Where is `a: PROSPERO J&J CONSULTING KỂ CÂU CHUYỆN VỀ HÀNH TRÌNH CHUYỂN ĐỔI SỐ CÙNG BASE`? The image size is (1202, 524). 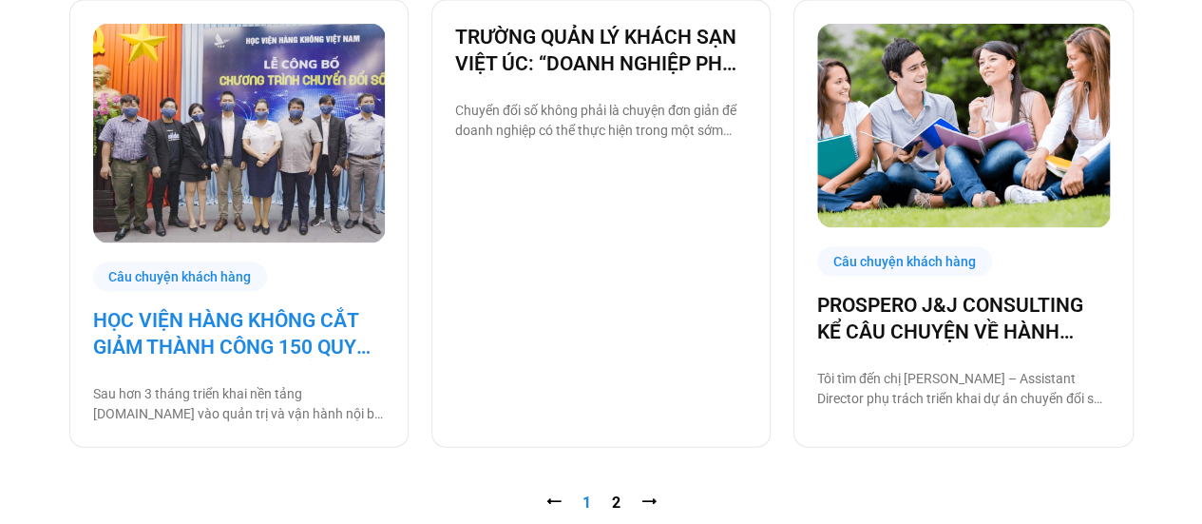
a: PROSPERO J&J CONSULTING KỂ CÂU CHUYỆN VỀ HÀNH TRÌNH CHUYỂN ĐỔI SỐ CÙNG BASE is located at coordinates (963, 318).